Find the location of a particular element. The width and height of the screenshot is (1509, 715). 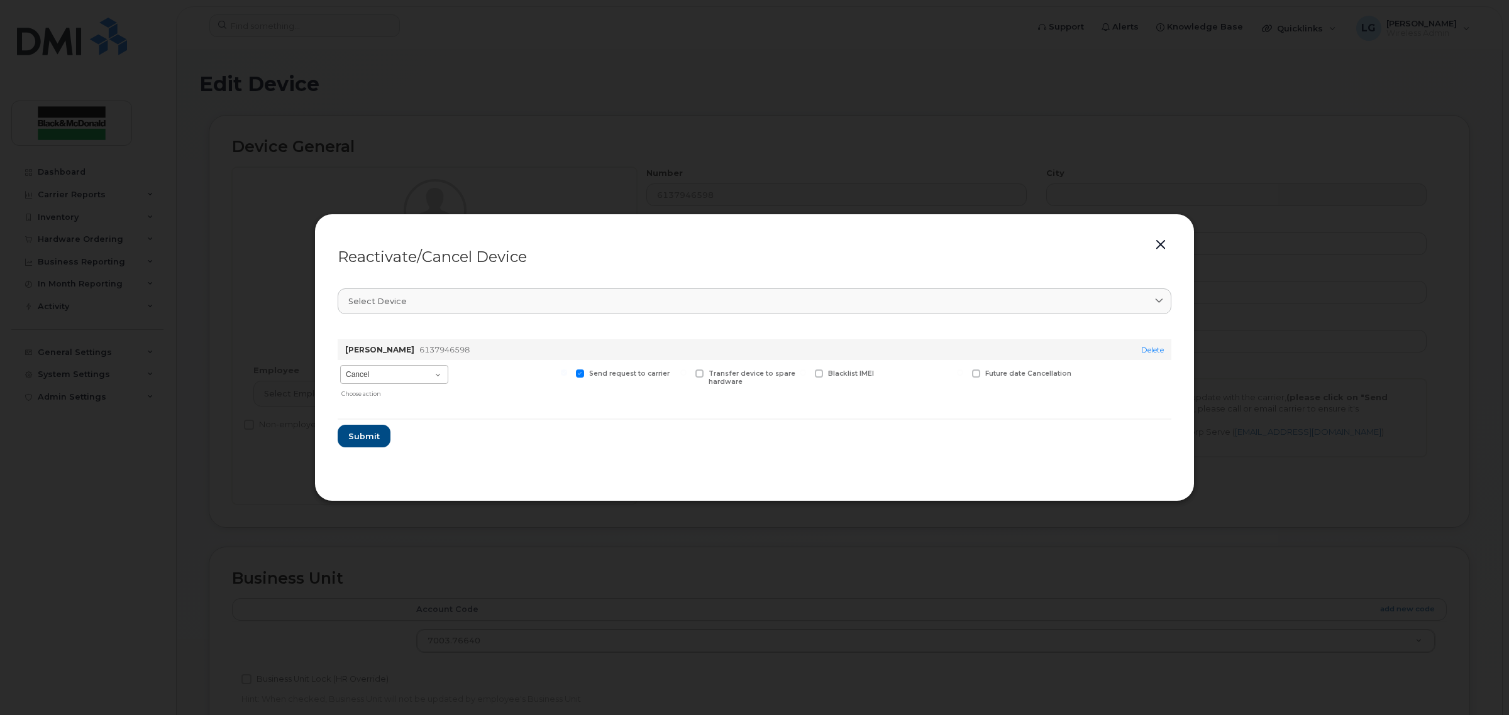

span: Submit is located at coordinates (364, 436).